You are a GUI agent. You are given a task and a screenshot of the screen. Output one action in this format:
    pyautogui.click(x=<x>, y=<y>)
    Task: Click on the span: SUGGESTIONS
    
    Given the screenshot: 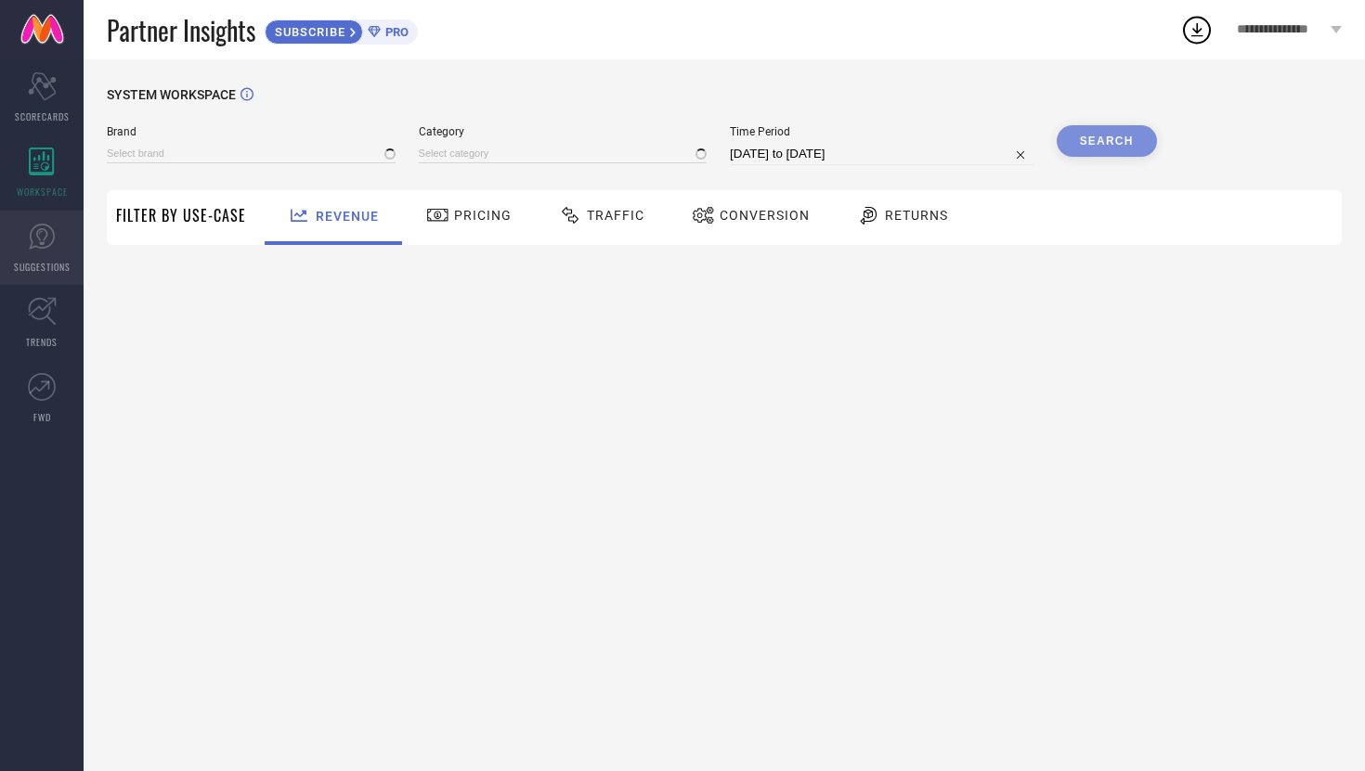 What is the action you would take?
    pyautogui.click(x=42, y=266)
    